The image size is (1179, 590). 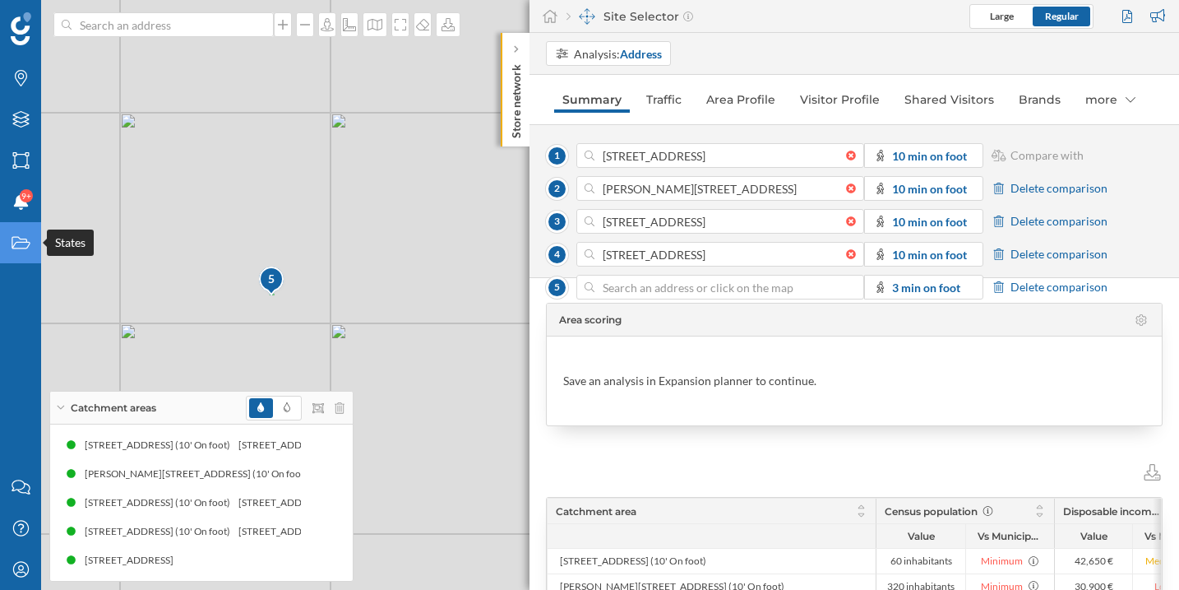 What do you see at coordinates (587, 16) in the screenshot?
I see `img: dashboards-manager.svg` at bounding box center [587, 16].